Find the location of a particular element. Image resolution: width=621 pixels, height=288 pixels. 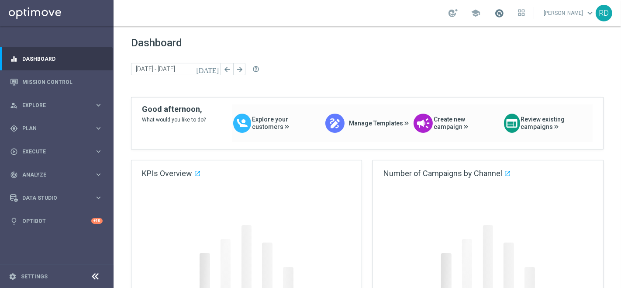

i: play_circle_outline is located at coordinates (14, 152).